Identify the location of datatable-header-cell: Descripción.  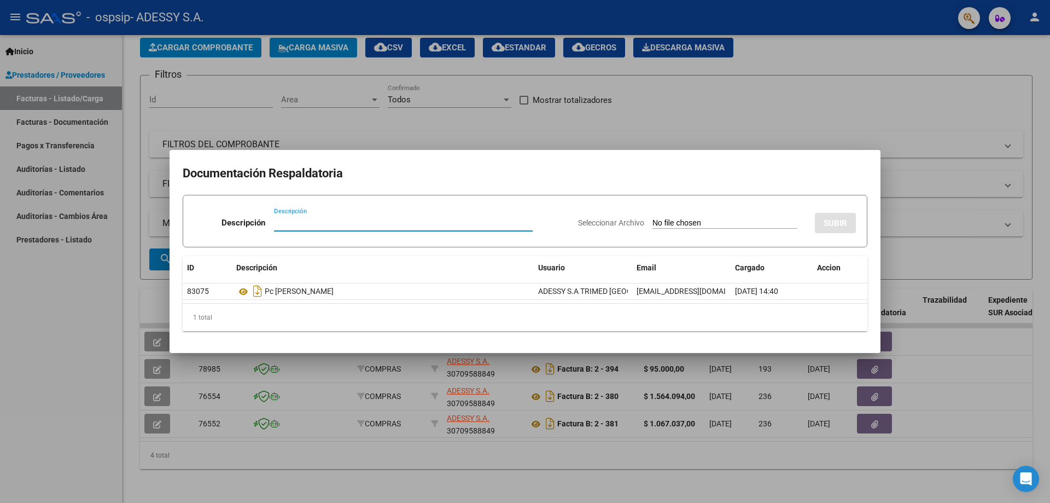
(383, 267).